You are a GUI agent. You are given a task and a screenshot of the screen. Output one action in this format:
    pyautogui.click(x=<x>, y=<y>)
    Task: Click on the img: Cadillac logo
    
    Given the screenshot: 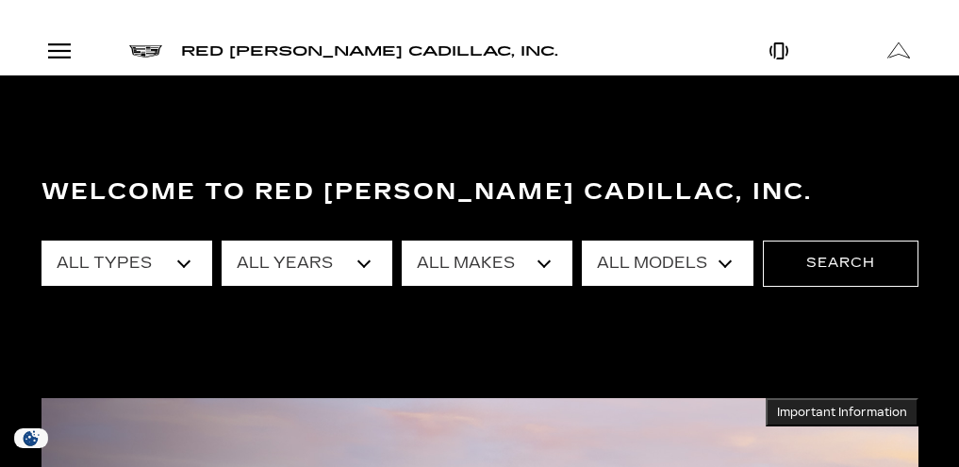 What is the action you would take?
    pyautogui.click(x=145, y=51)
    